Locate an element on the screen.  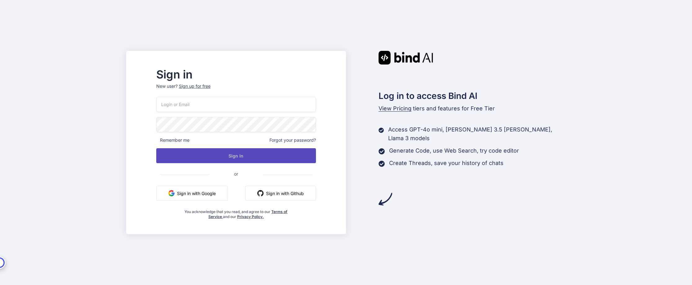
span: Remember me is located at coordinates (173, 140).